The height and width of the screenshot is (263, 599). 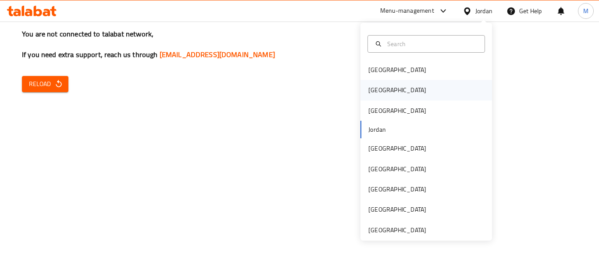 I want to click on div: Jordan, so click(x=483, y=11).